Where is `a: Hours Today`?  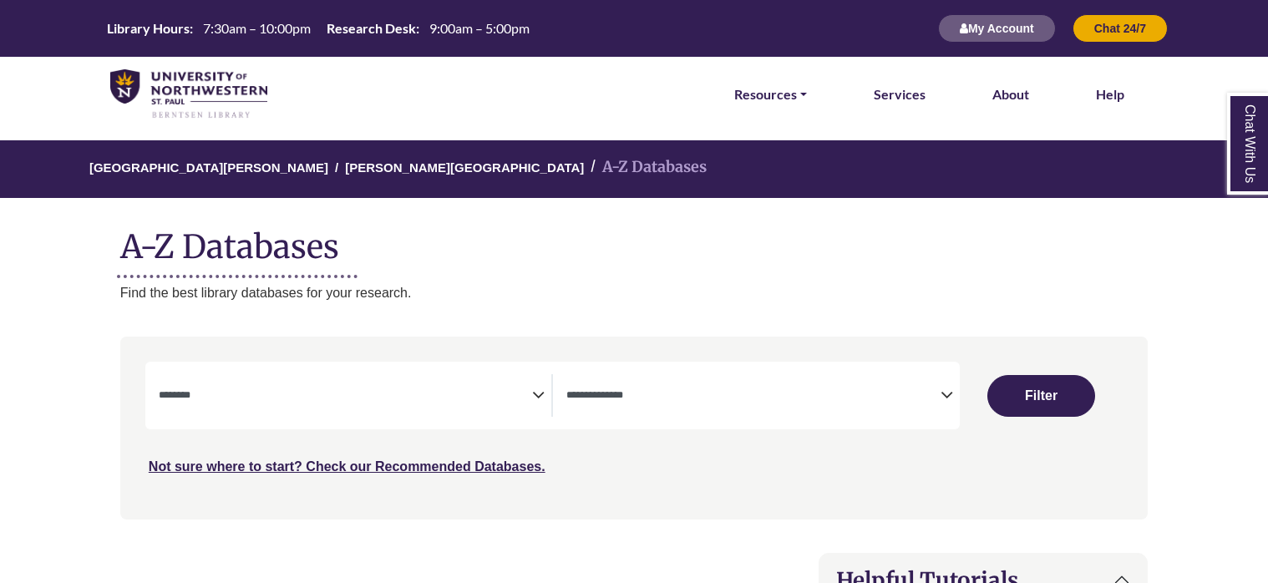 a: Hours Today is located at coordinates (318, 28).